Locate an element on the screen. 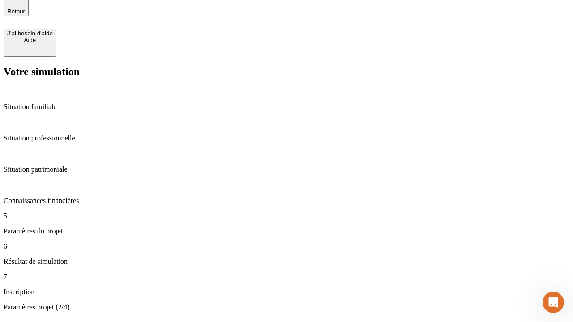 Image resolution: width=573 pixels, height=322 pixels. p: Paramètres projet (2/4) is located at coordinates (287, 308).